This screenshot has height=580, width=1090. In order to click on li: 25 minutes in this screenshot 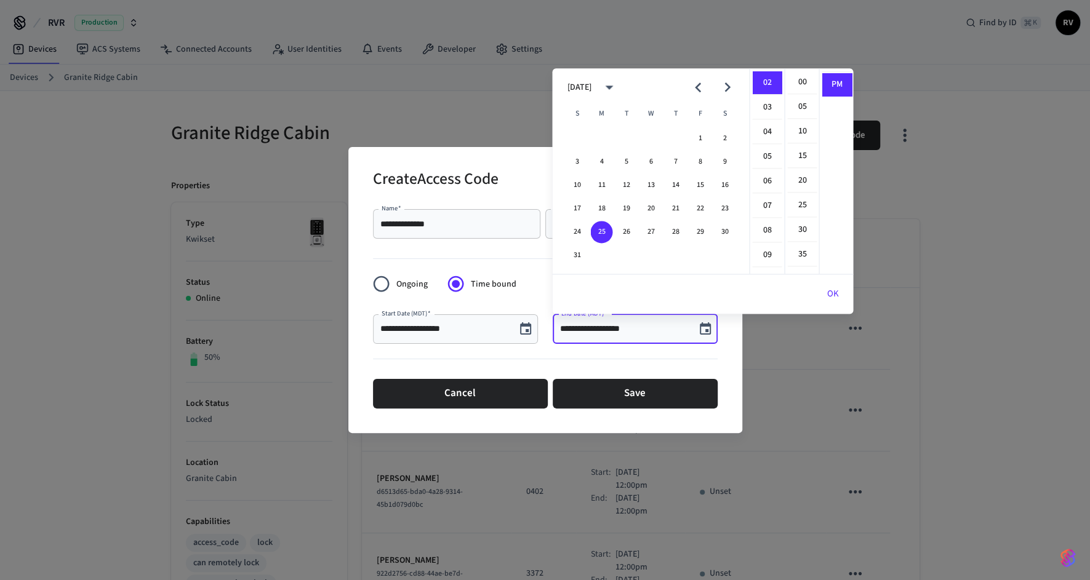, I will do `click(802, 206)`.